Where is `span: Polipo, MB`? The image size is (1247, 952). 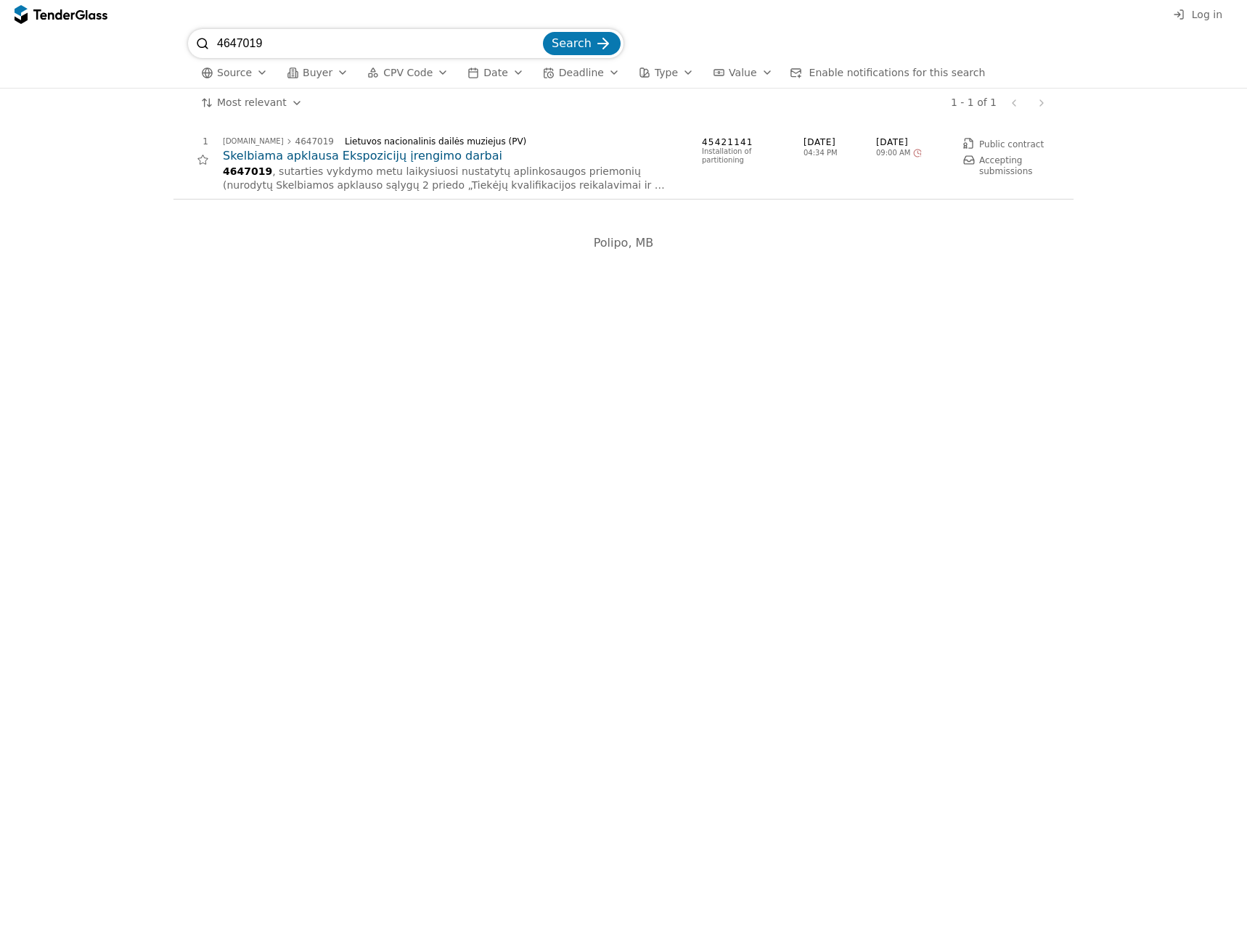
span: Polipo, MB is located at coordinates (624, 242).